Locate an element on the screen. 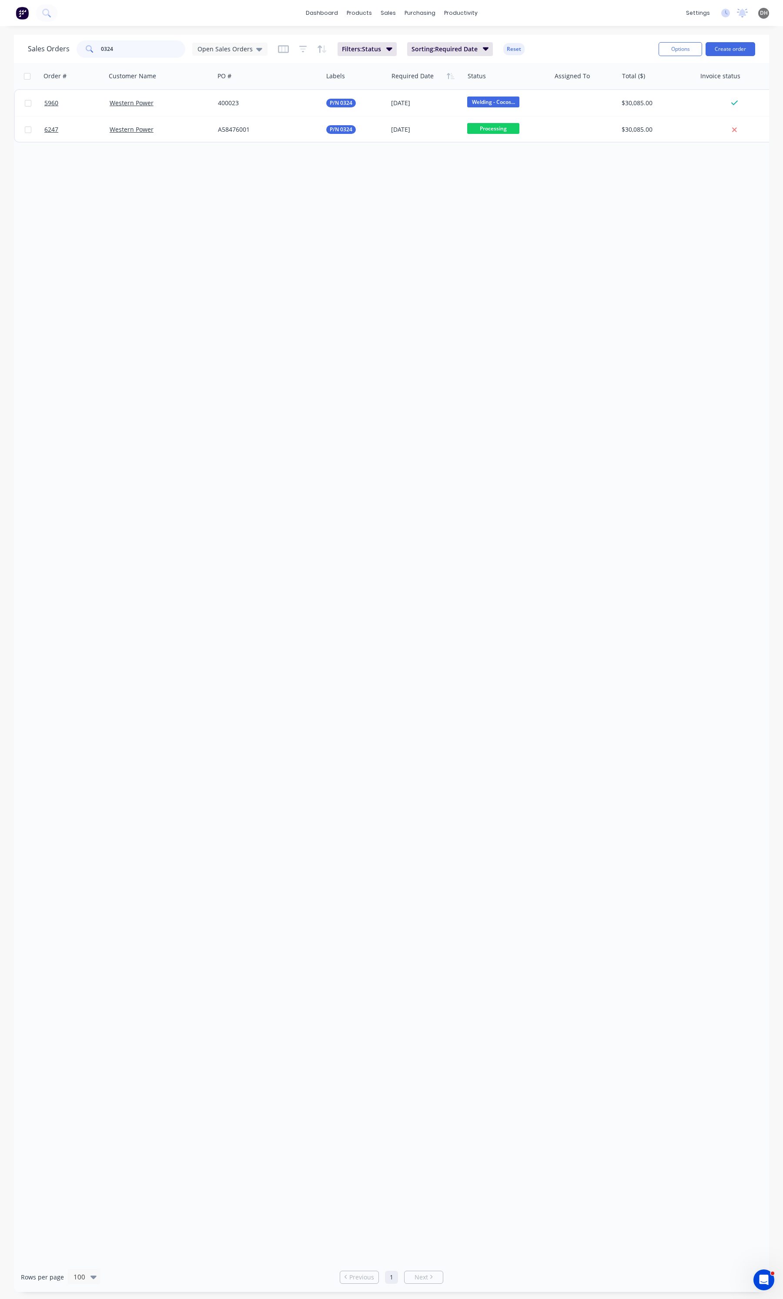 Image resolution: width=783 pixels, height=1299 pixels. ul: Pagination is located at coordinates (391, 1277).